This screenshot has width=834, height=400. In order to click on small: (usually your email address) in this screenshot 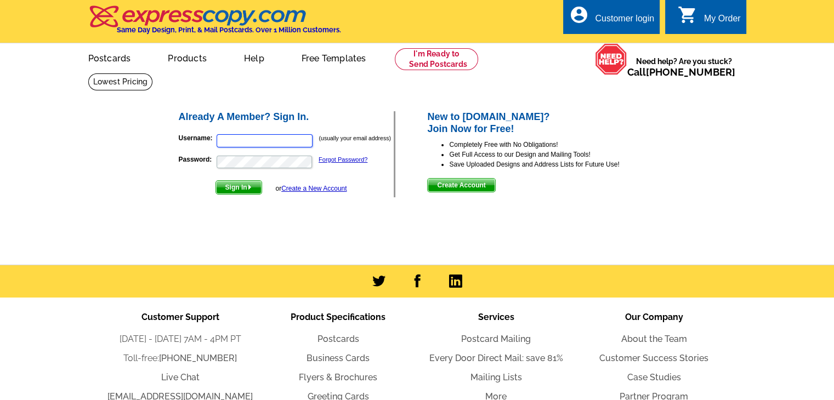, I will do `click(355, 138)`.